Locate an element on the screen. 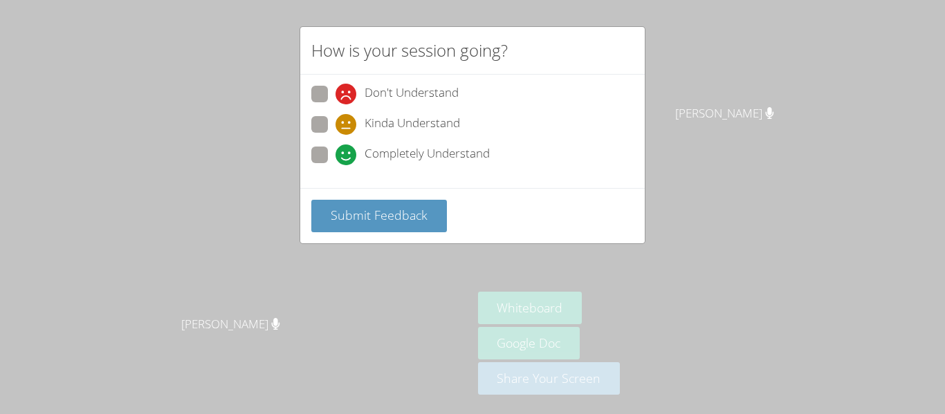  span: Don't Understand is located at coordinates (411, 94).